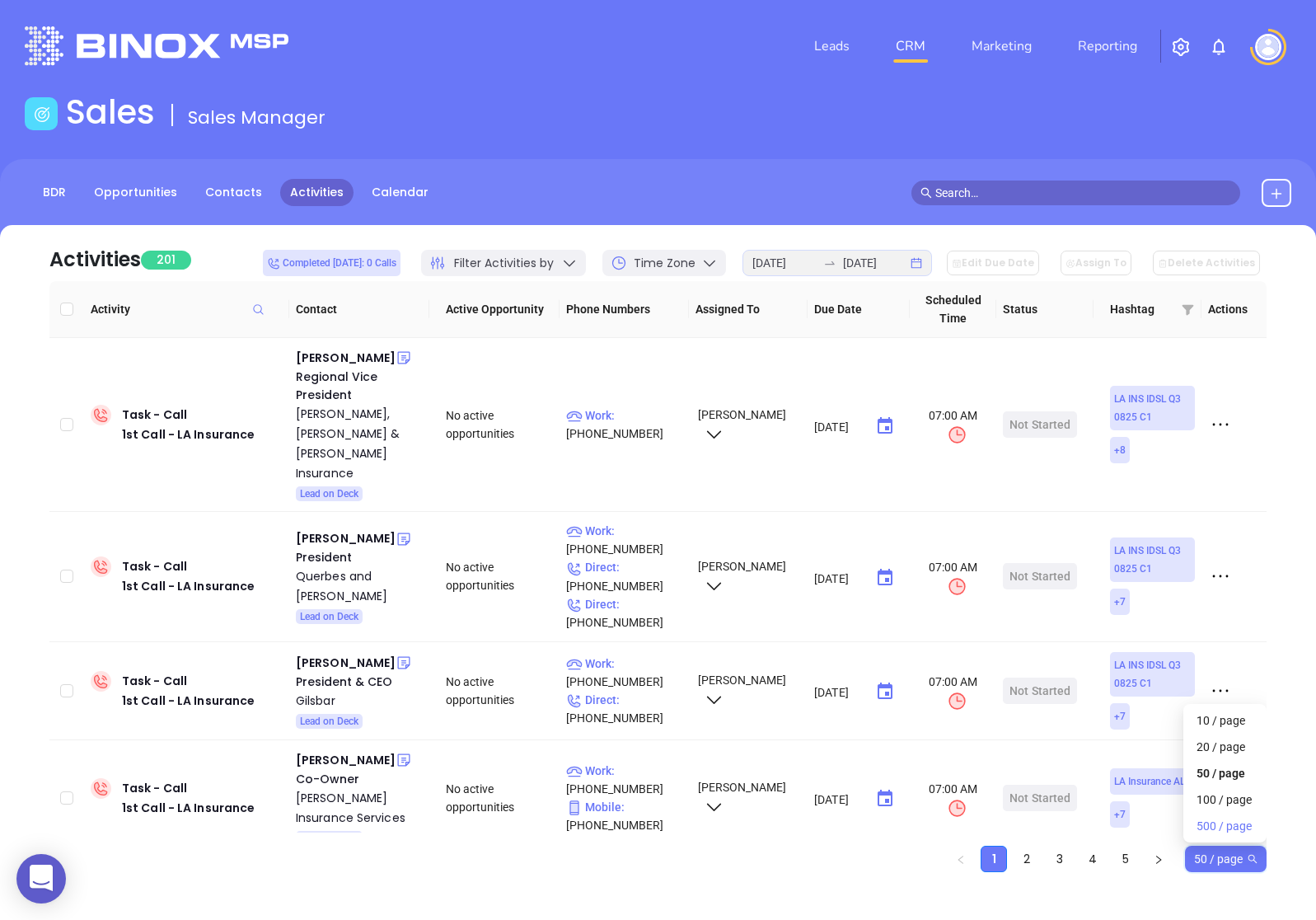 This screenshot has height=920, width=1316. What do you see at coordinates (166, 260) in the screenshot?
I see `span: 201` at bounding box center [166, 260].